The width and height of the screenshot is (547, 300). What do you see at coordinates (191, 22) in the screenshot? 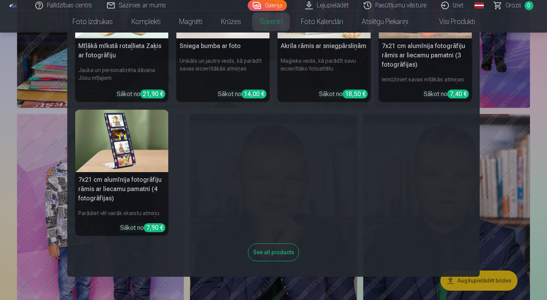
I see `a: Magnēti` at bounding box center [191, 22].